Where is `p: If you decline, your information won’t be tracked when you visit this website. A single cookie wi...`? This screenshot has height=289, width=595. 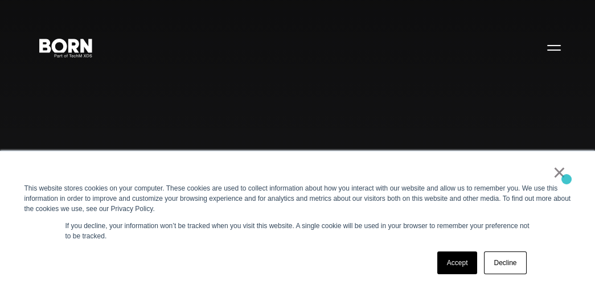
p: If you decline, your information won’t be tracked when you visit this website. A single cookie wi... is located at coordinates (298, 231).